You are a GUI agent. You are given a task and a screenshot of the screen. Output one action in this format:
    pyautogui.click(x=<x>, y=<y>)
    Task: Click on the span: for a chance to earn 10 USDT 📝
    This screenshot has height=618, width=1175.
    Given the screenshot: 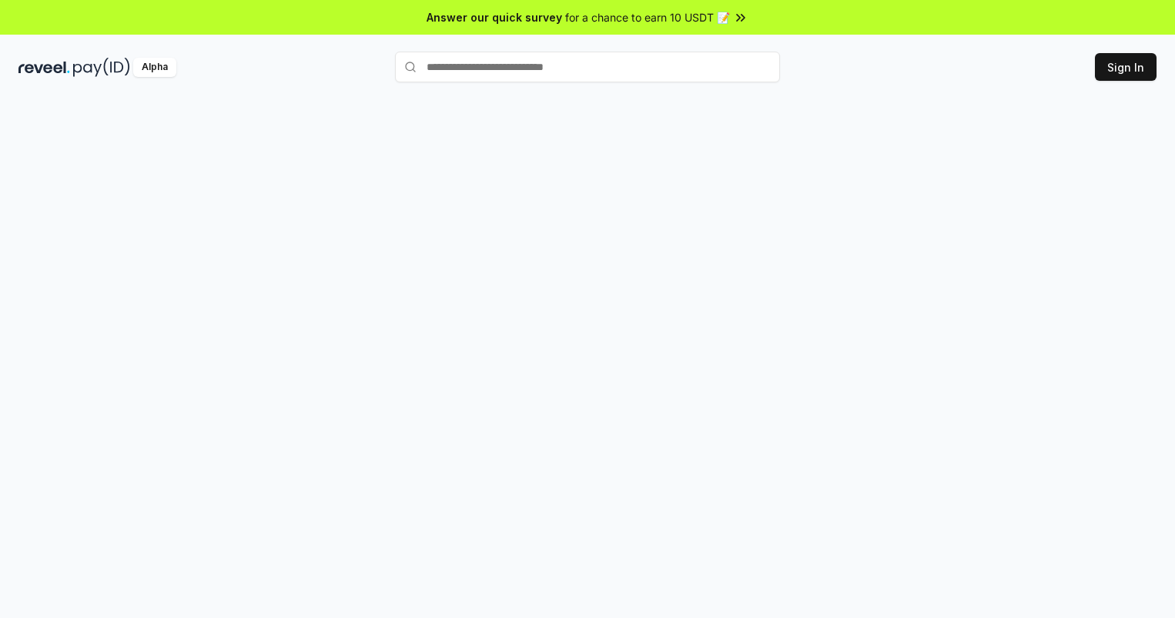 What is the action you would take?
    pyautogui.click(x=648, y=17)
    